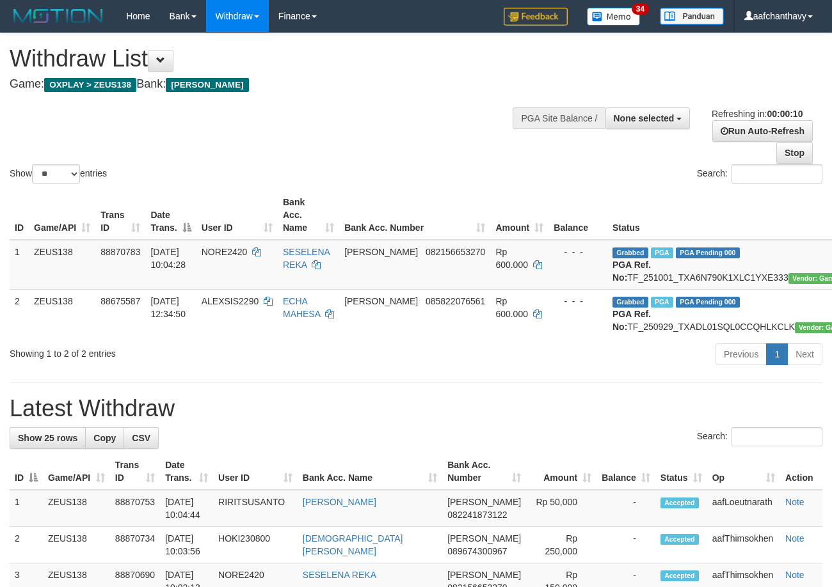 Image resolution: width=832 pixels, height=587 pixels. Describe the element at coordinates (255, 509) in the screenshot. I see `td: RIRITSUSANTO` at that location.